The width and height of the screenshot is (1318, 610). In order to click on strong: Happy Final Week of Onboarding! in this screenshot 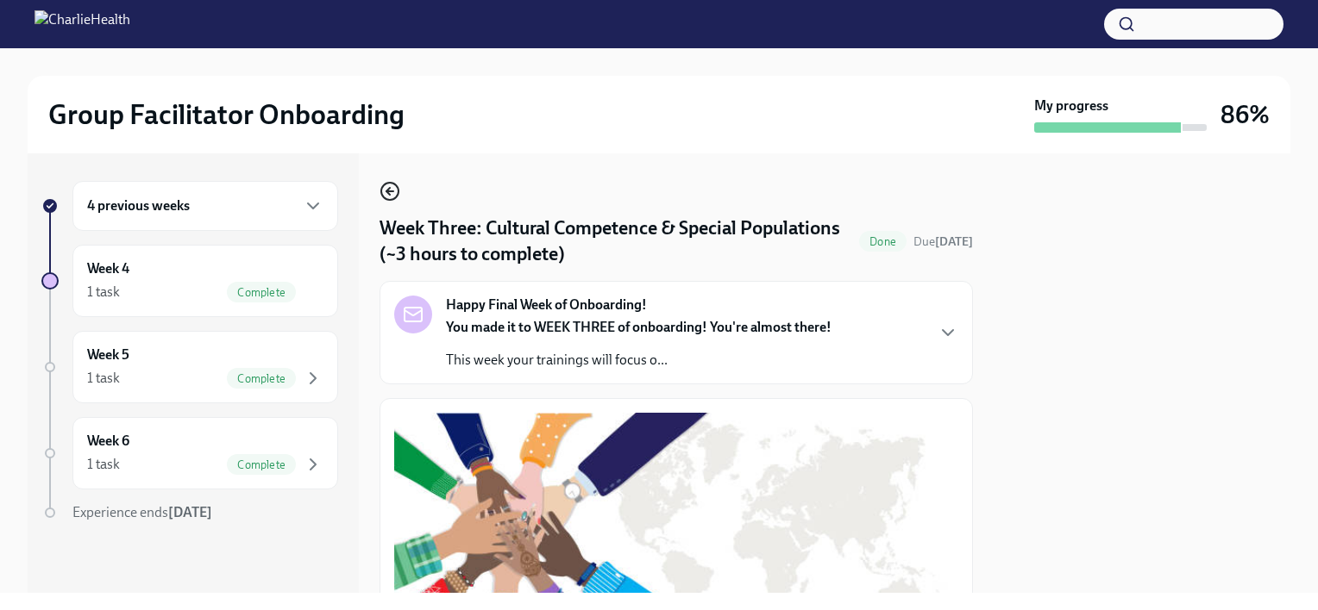, I will do `click(546, 305)`.